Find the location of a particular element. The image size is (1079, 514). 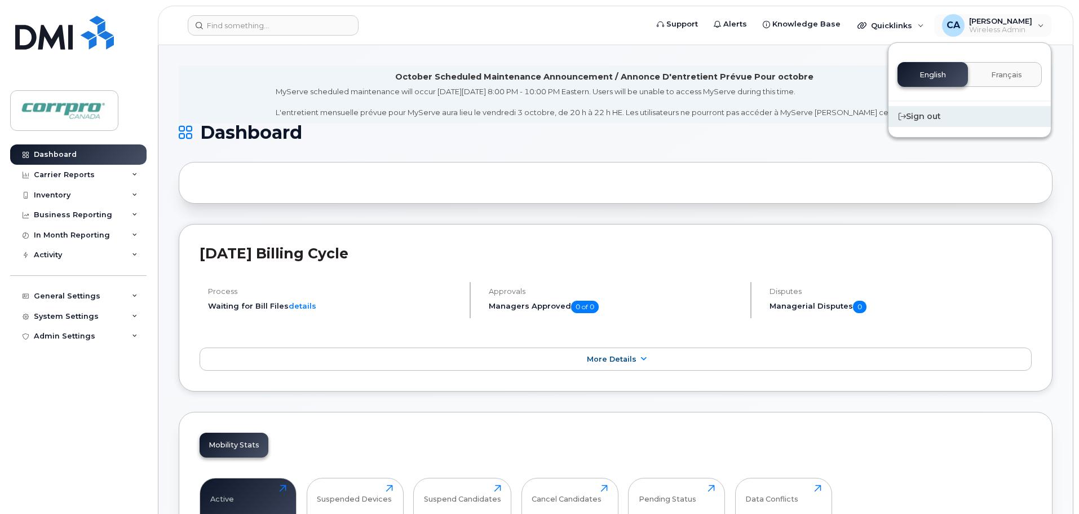

a: details is located at coordinates (302, 306).